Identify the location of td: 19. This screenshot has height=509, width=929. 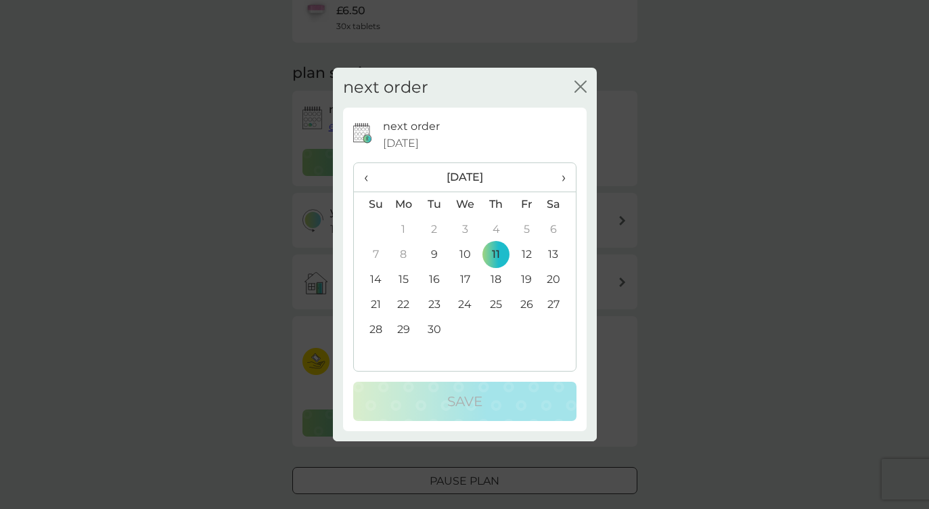
(526, 279).